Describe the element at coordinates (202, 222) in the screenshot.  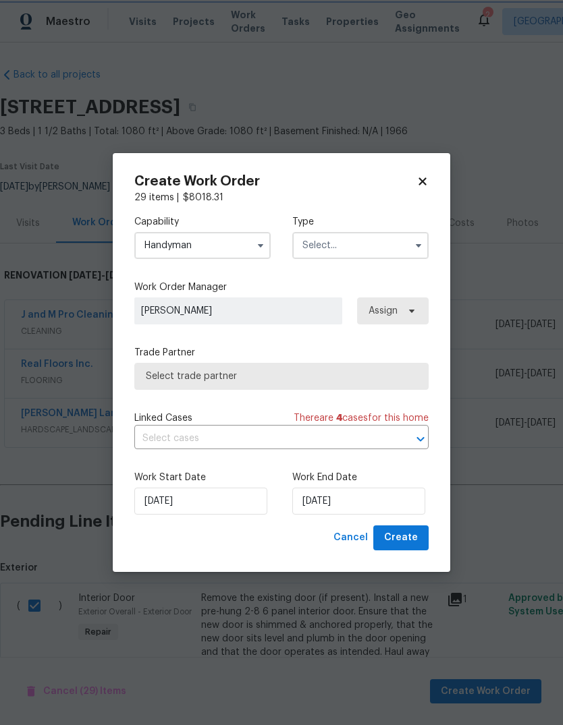
I see `label: Capability` at that location.